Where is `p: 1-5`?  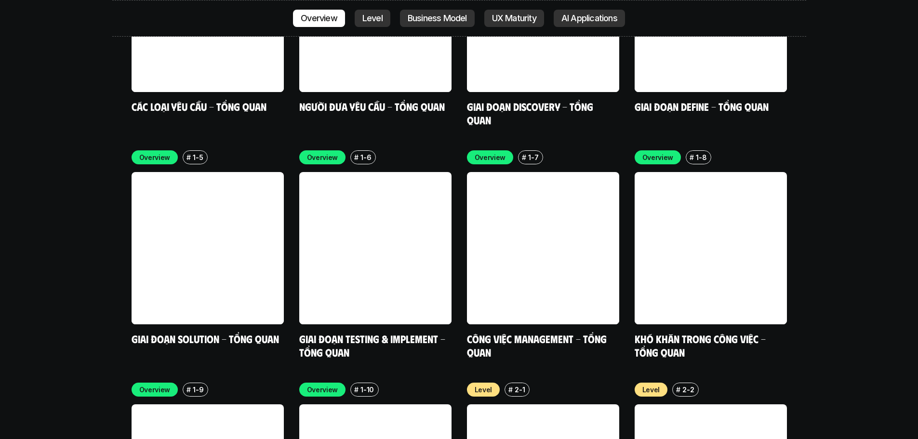 p: 1-5 is located at coordinates (198, 157).